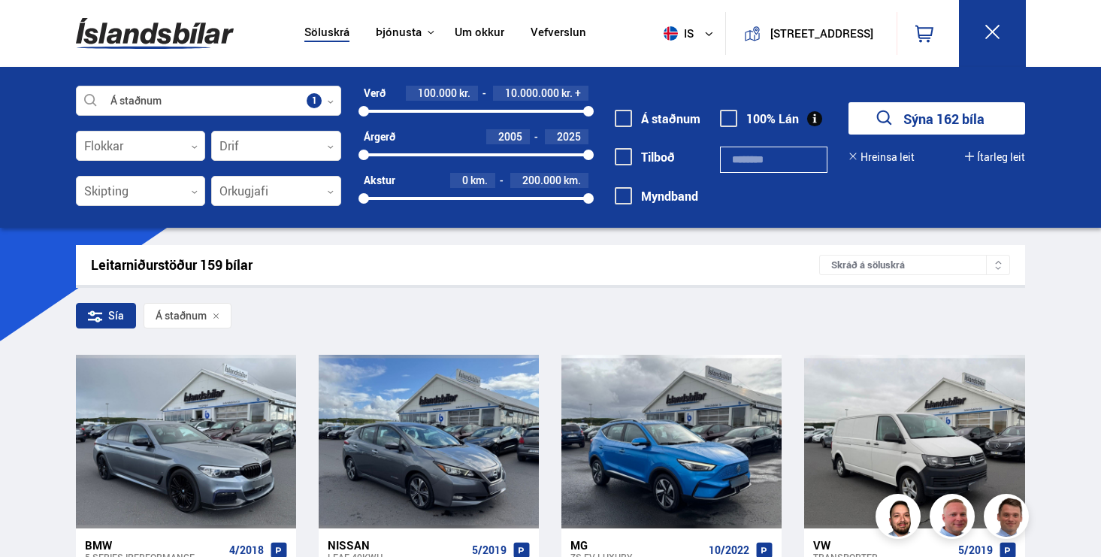 This screenshot has height=557, width=1101. What do you see at coordinates (532, 92) in the screenshot?
I see `span: 10.000.000` at bounding box center [532, 92].